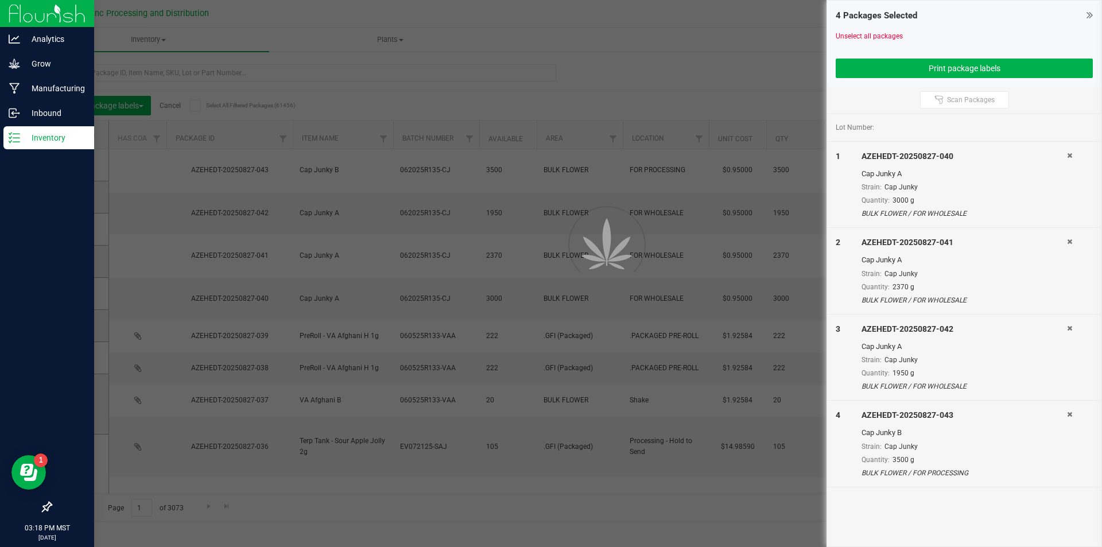  What do you see at coordinates (964, 68) in the screenshot?
I see `button: Print package labels` at bounding box center [964, 68].